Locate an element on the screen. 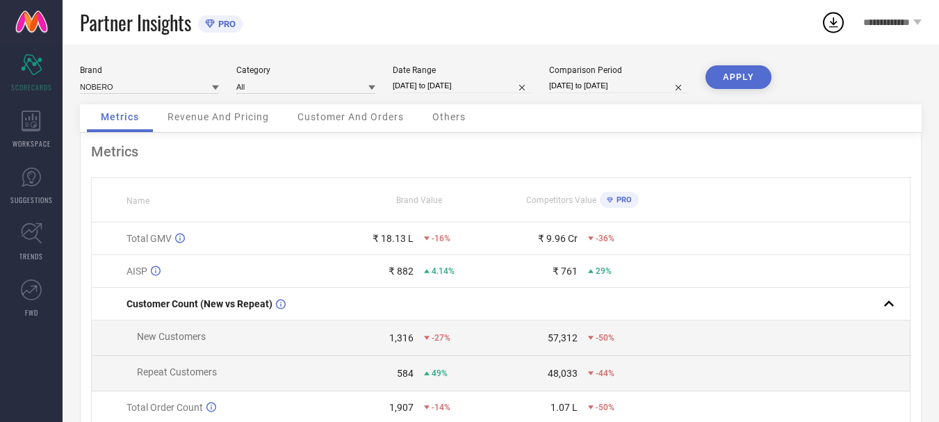 The height and width of the screenshot is (422, 939). div: 48,033 is located at coordinates (562, 373).